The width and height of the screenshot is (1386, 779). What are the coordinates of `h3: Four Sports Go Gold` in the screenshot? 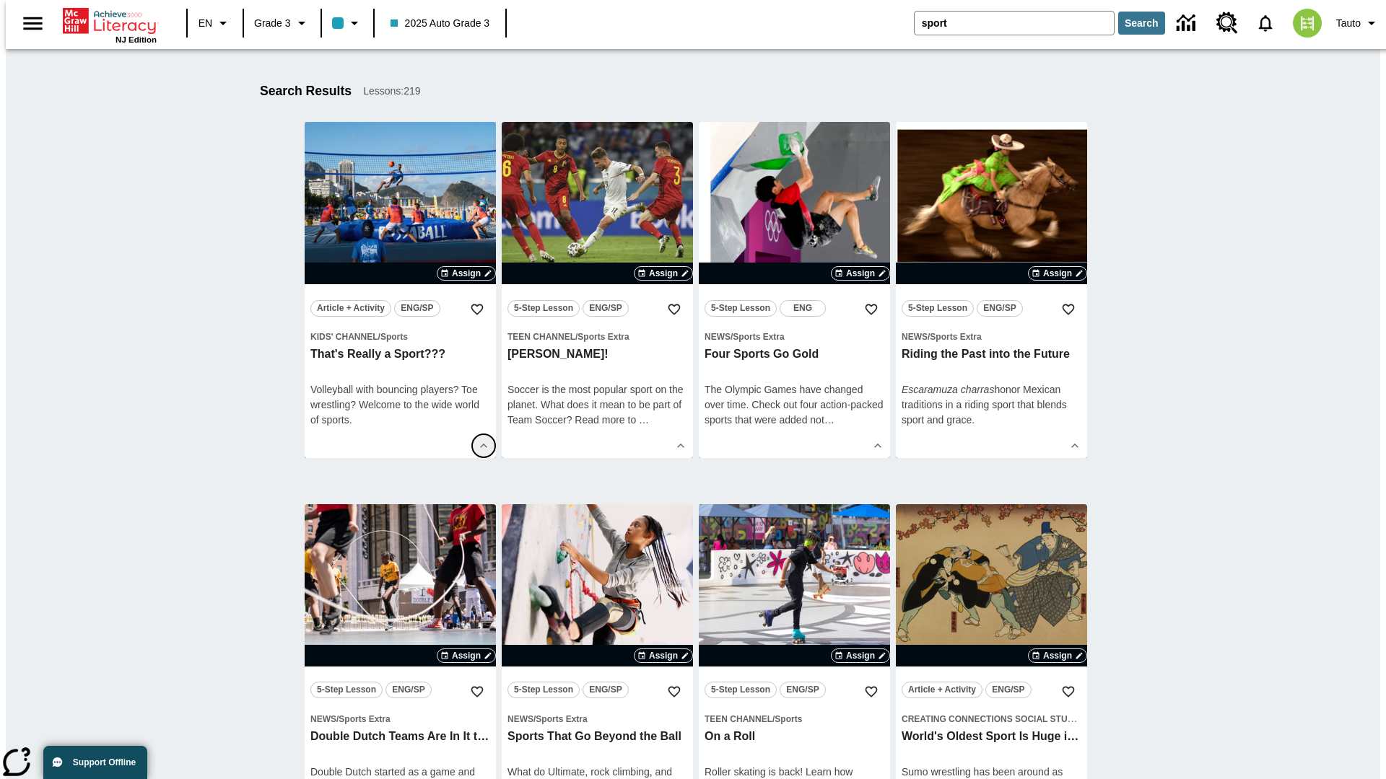 It's located at (794, 354).